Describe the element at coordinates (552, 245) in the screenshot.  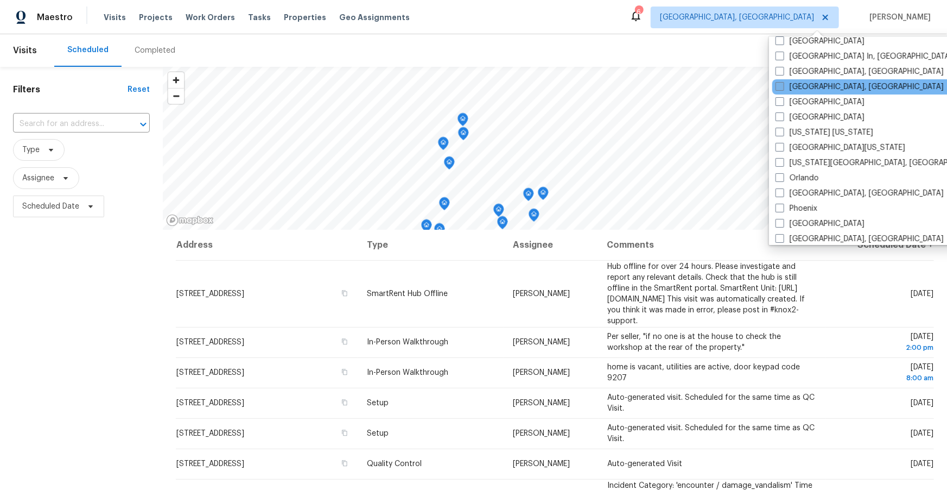
I see `th: Assignee` at that location.